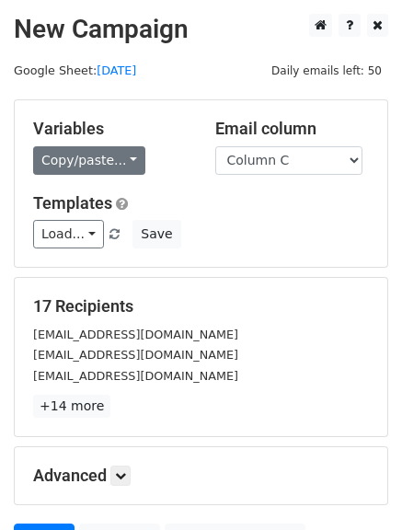  Describe the element at coordinates (293, 129) in the screenshot. I see `h5: Email column` at that location.